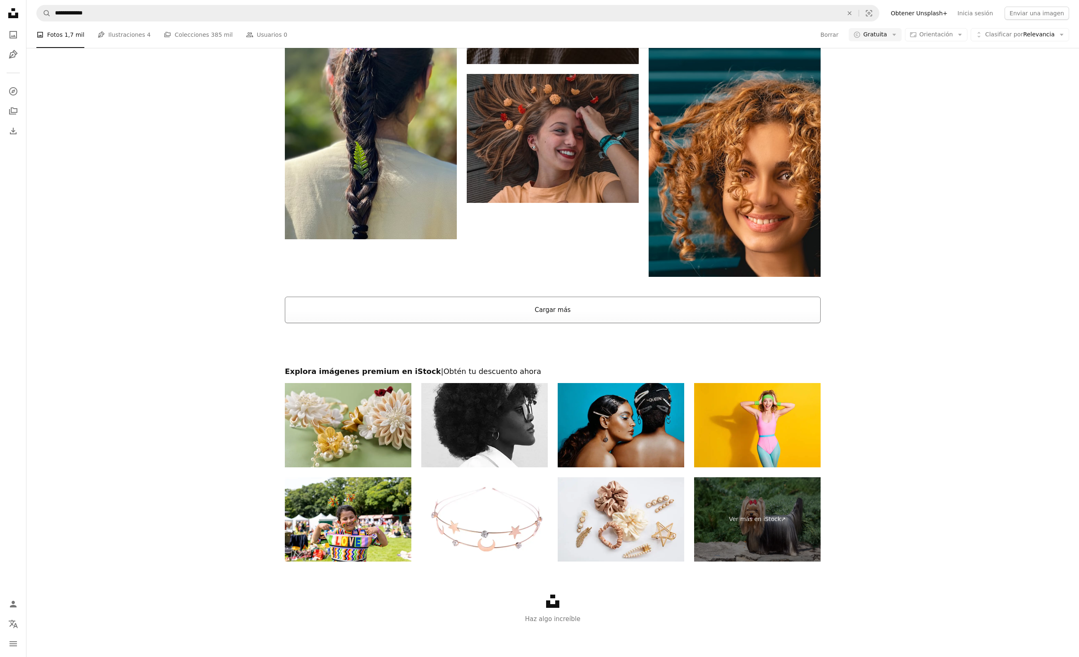 The width and height of the screenshot is (1079, 657). Describe the element at coordinates (198, 35) in the screenshot. I see `a: Colecciones 385 mil` at that location.